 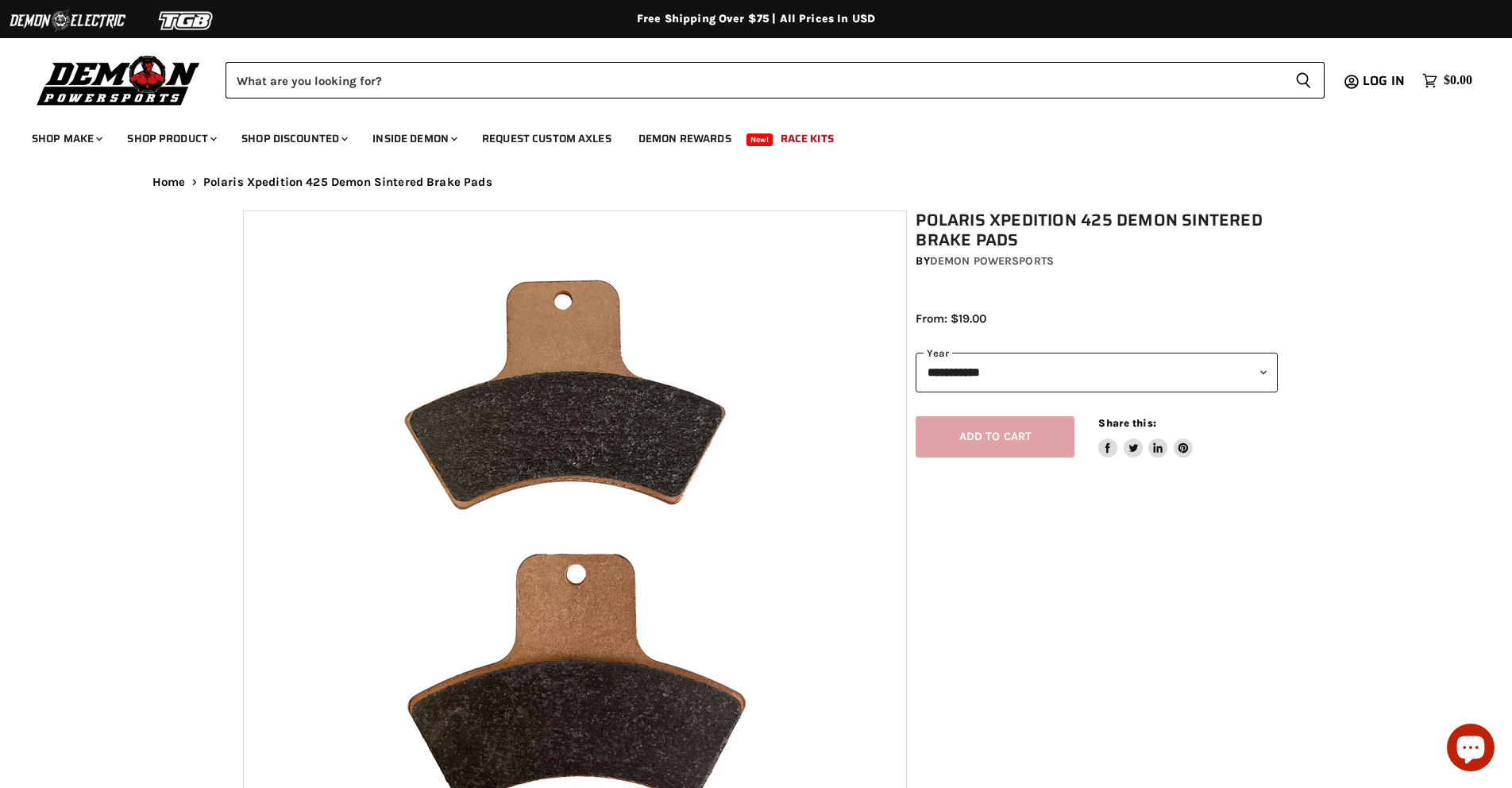 I want to click on span: From: $19.00, so click(x=951, y=318).